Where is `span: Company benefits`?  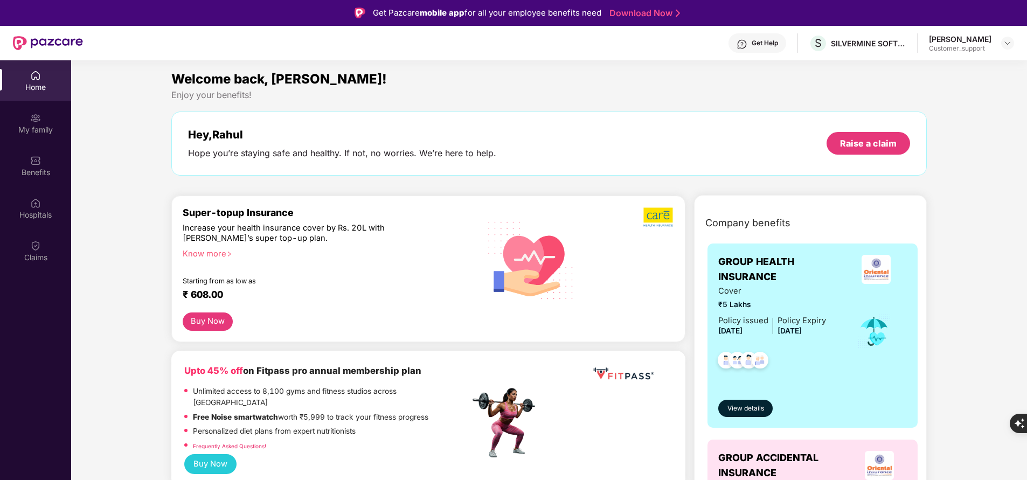 span: Company benefits is located at coordinates (748, 223).